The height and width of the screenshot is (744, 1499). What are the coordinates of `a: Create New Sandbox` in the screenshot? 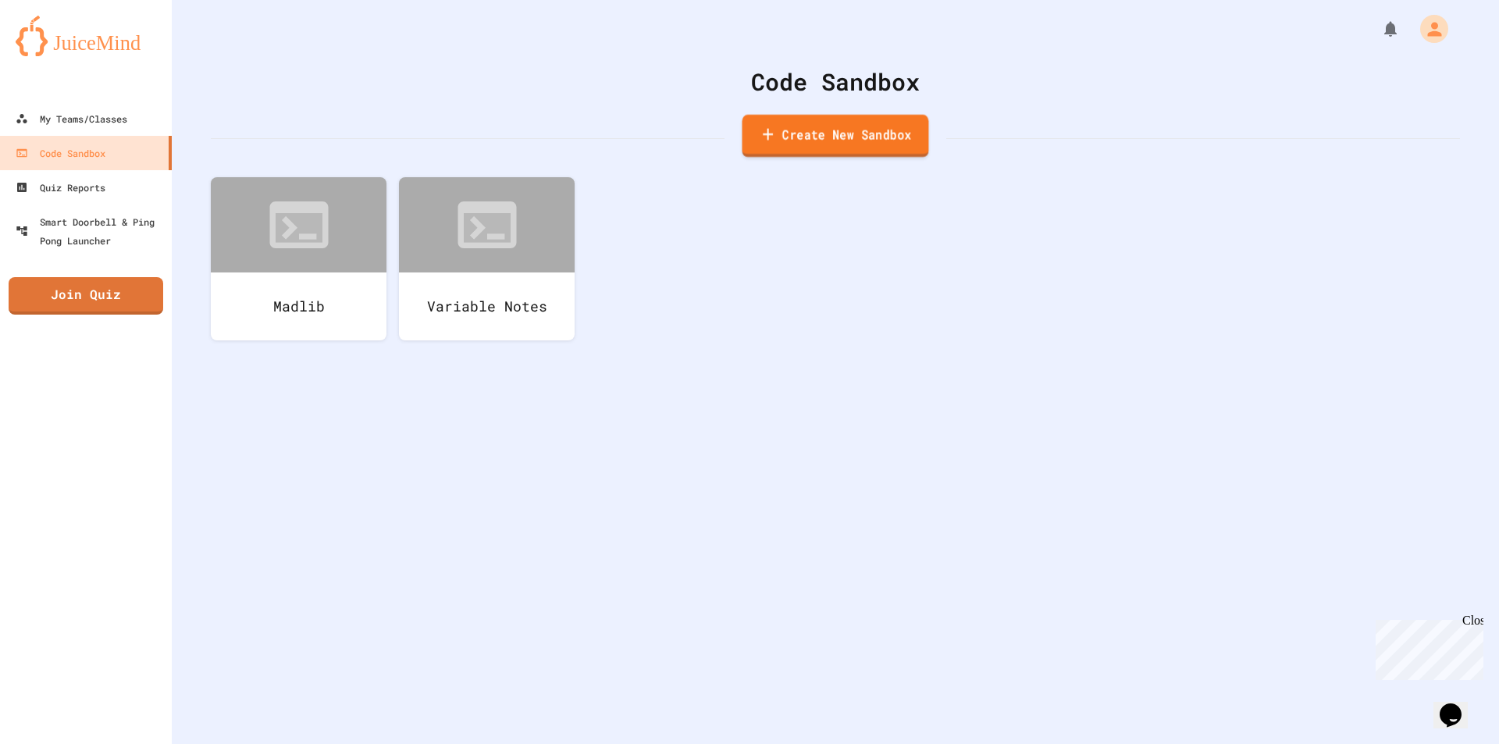 It's located at (836, 136).